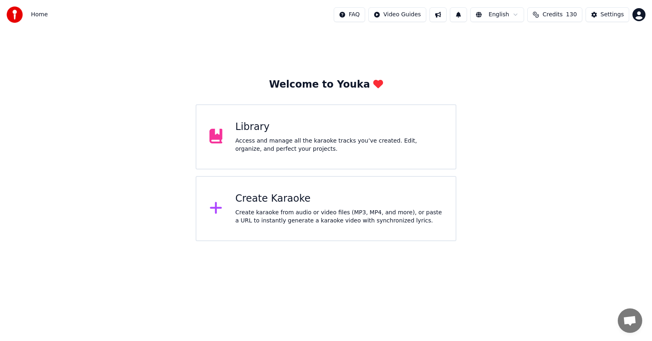 This screenshot has width=652, height=341. What do you see at coordinates (397, 15) in the screenshot?
I see `button: Video Guides` at bounding box center [397, 15].